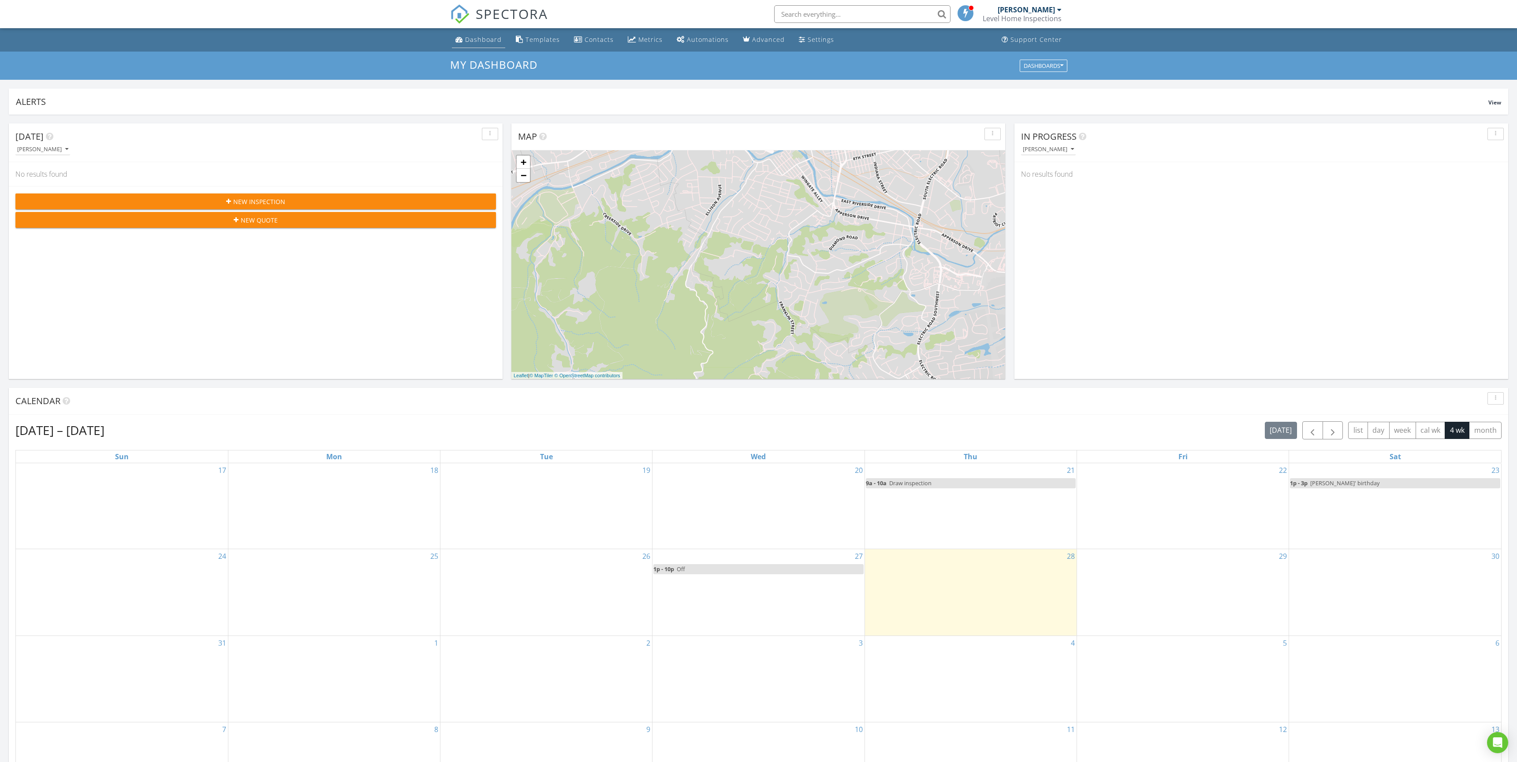 The width and height of the screenshot is (1517, 762). Describe the element at coordinates (1496, 470) in the screenshot. I see `a: Go to August 23, 2025` at that location.